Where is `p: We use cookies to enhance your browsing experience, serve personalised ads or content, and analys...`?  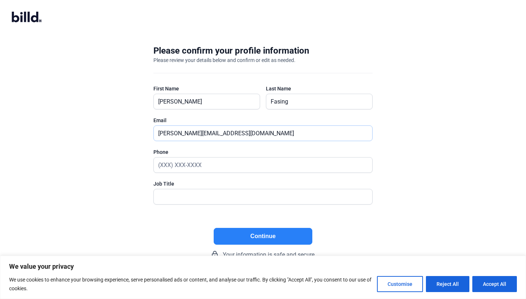 p: We use cookies to enhance your browsing experience, serve personalised ads or content, and analys... is located at coordinates (190, 284).